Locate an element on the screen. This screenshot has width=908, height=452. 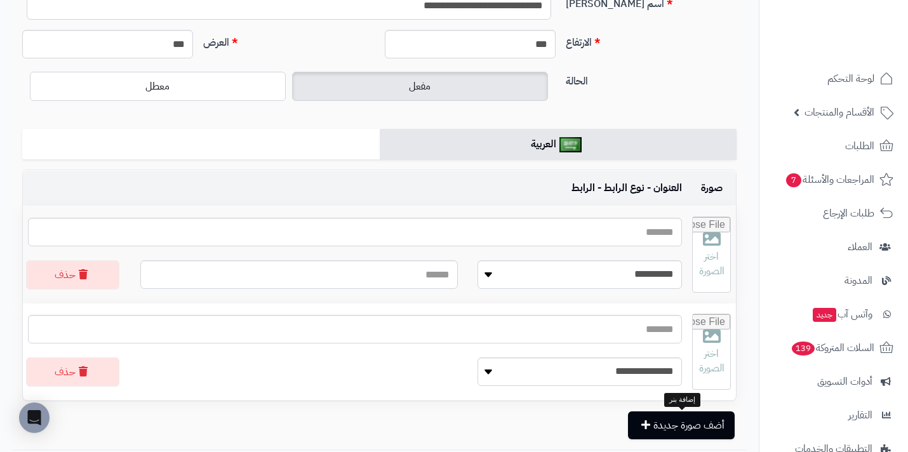
span: العملاء is located at coordinates (859, 247).